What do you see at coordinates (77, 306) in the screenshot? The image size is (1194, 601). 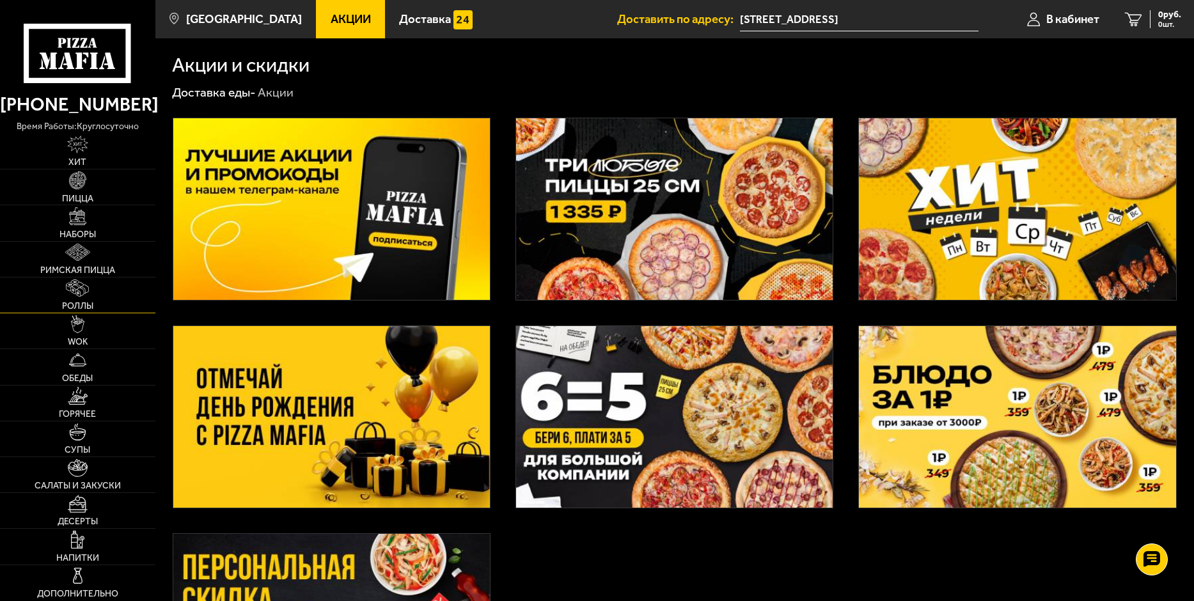 I see `span: Роллы` at bounding box center [77, 306].